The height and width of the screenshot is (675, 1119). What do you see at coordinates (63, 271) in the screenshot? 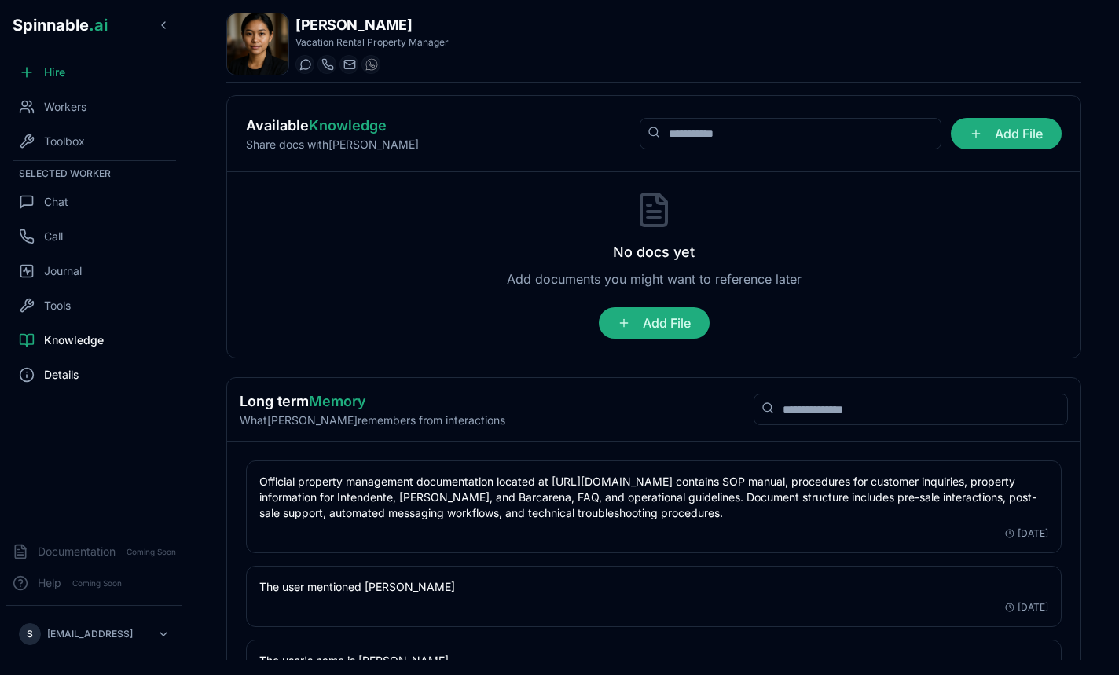
I see `span: Journal` at bounding box center [63, 271].